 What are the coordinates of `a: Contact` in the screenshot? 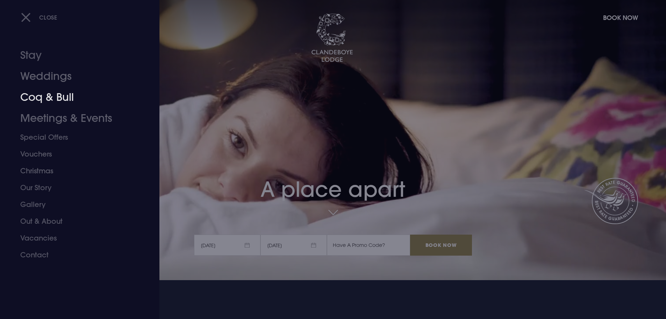 It's located at (76, 255).